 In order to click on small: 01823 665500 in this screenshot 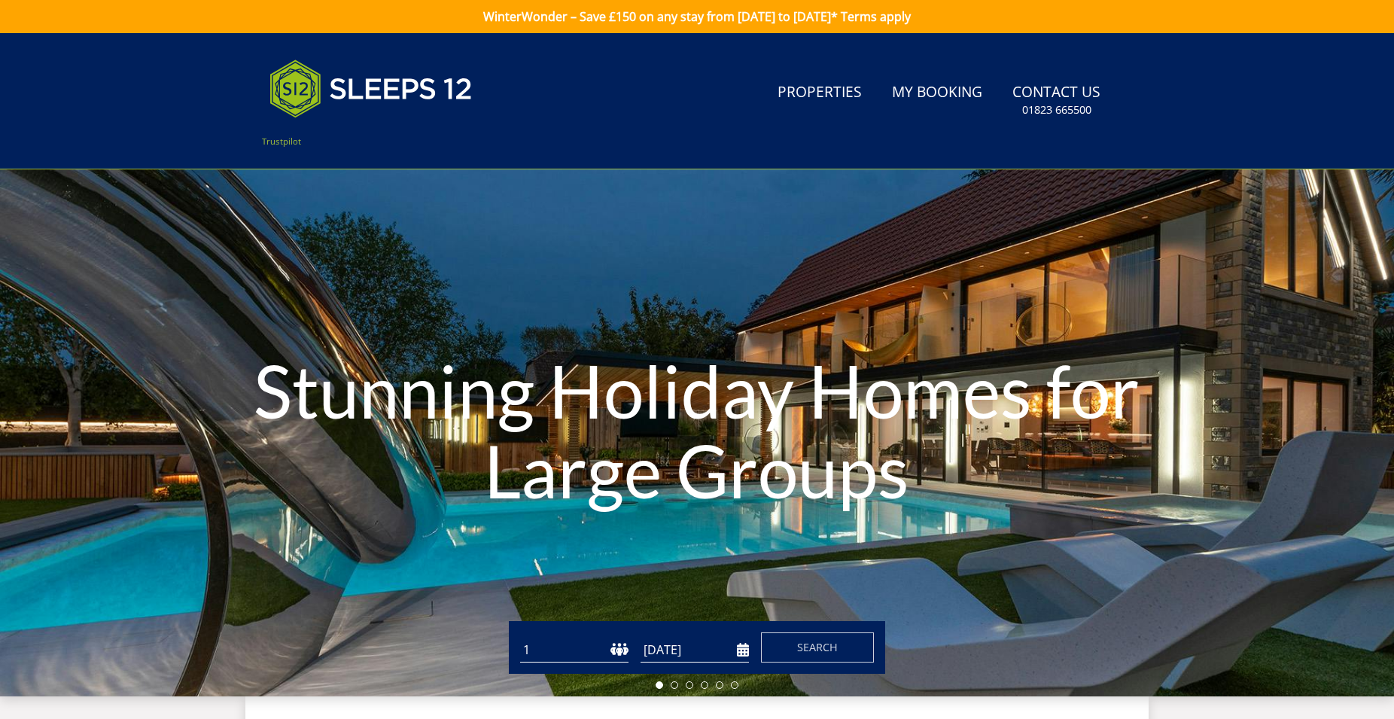, I will do `click(1057, 110)`.